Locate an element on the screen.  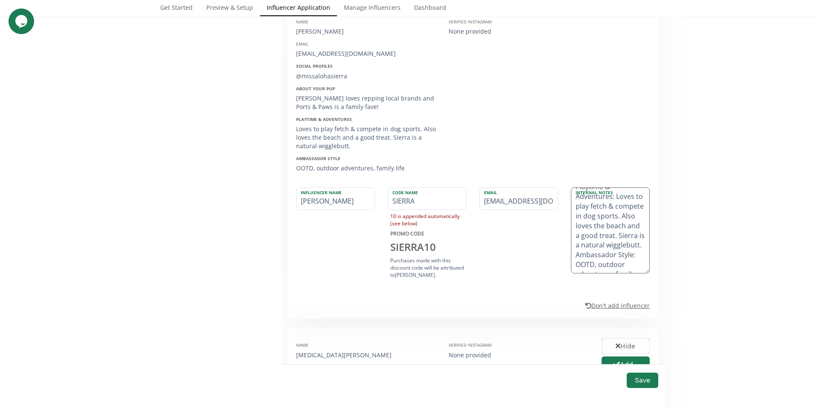
button: Add... is located at coordinates (625, 364).